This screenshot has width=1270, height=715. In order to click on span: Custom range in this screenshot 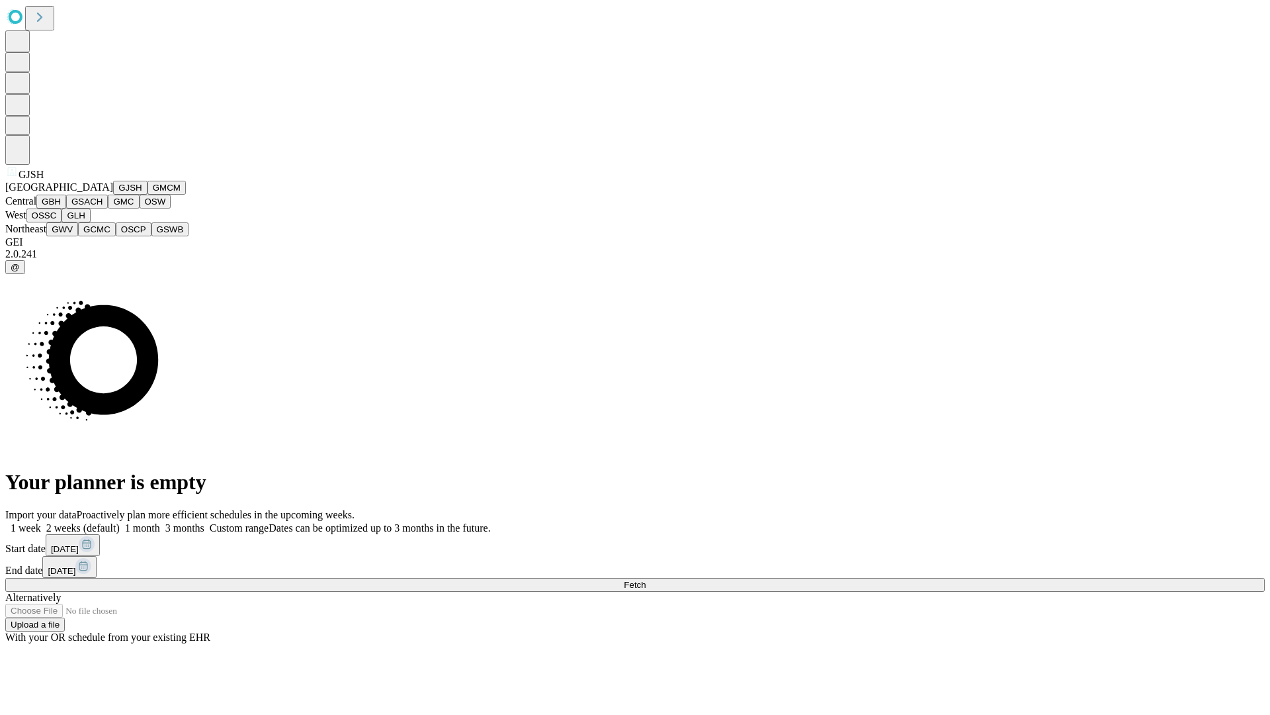, I will do `click(239, 527)`.